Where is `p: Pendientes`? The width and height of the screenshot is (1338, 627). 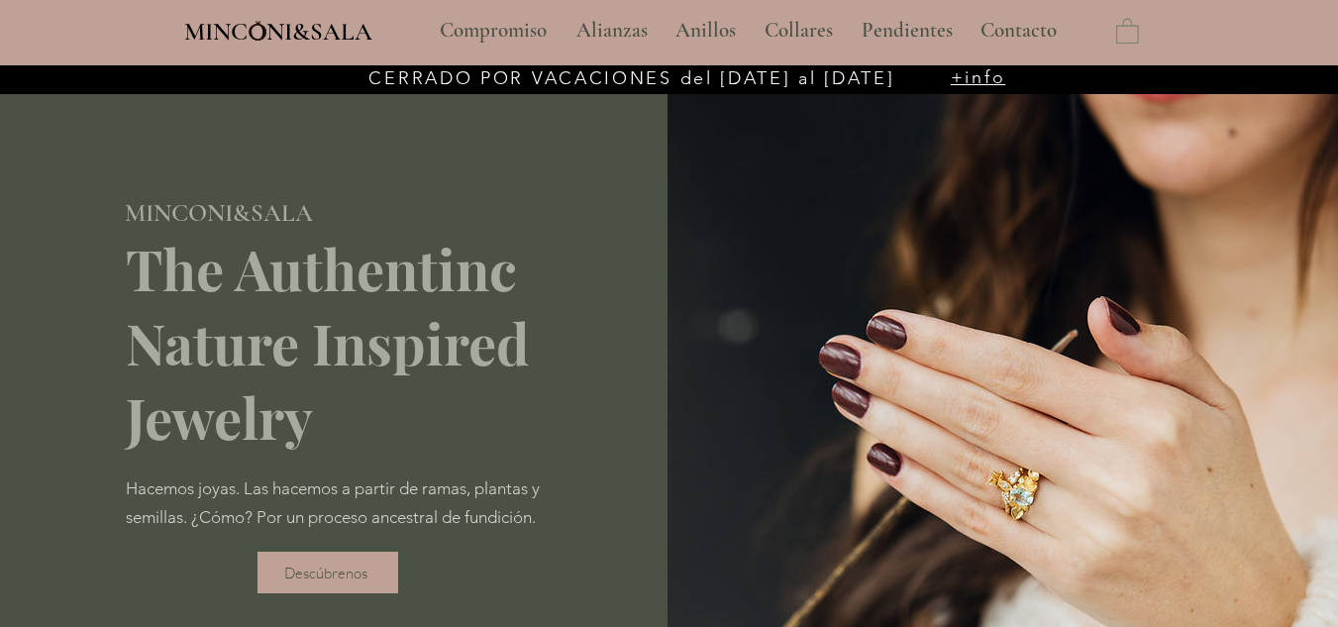
p: Pendientes is located at coordinates (907, 31).